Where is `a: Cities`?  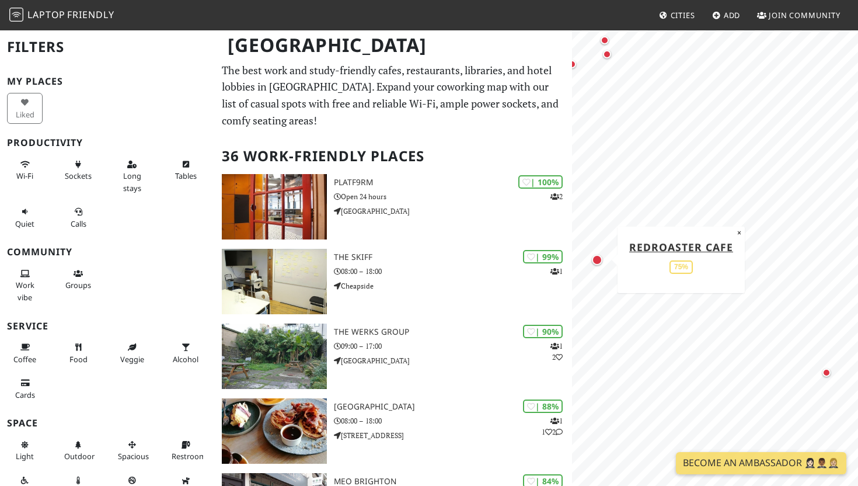
a: Cities is located at coordinates (677, 15).